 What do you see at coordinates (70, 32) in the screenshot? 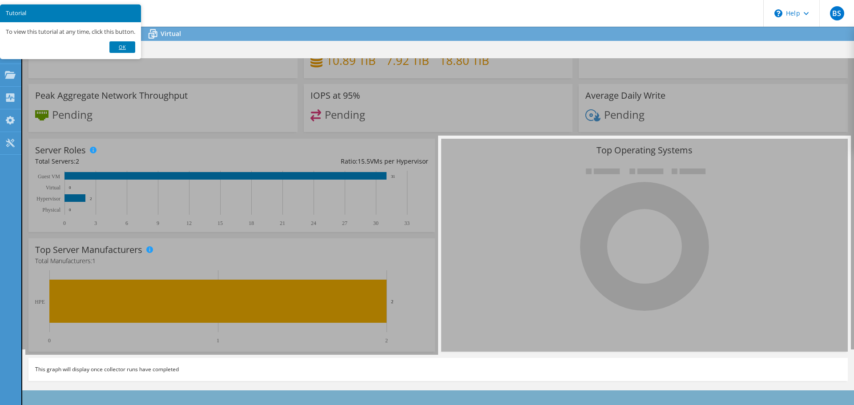
I see `p: To view this tutorial at any time, click this button.` at bounding box center [70, 32].